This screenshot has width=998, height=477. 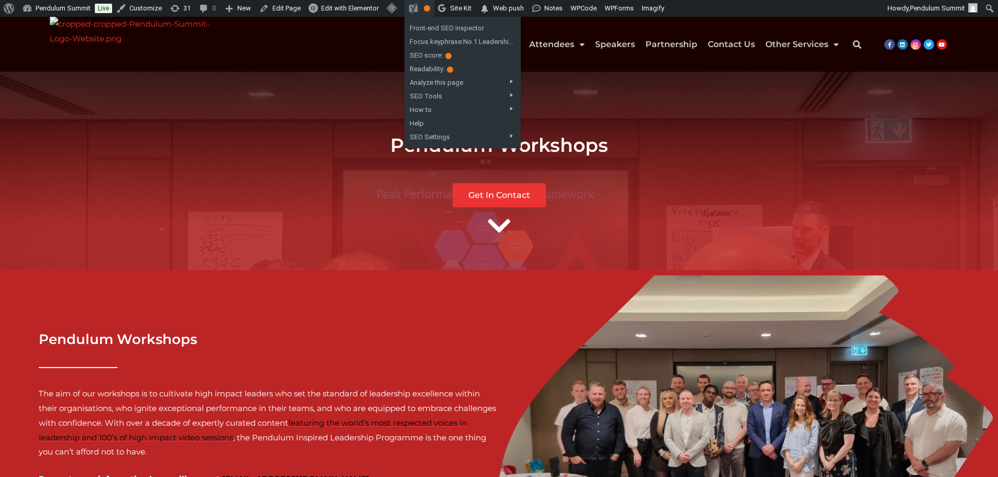 I want to click on div: SEO score:, so click(x=463, y=54).